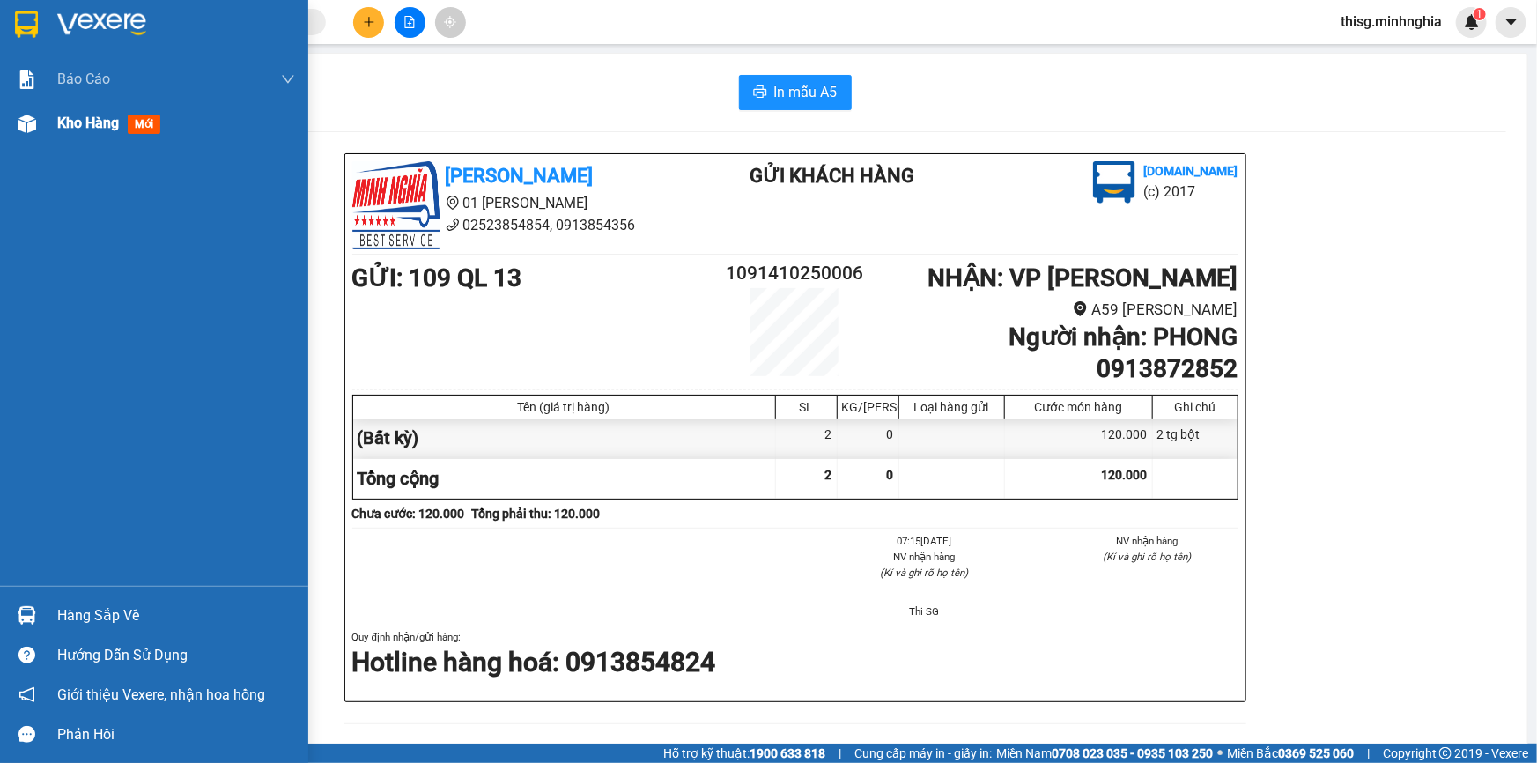 The width and height of the screenshot is (1537, 763). Describe the element at coordinates (868, 438) in the screenshot. I see `div: 0` at that location.